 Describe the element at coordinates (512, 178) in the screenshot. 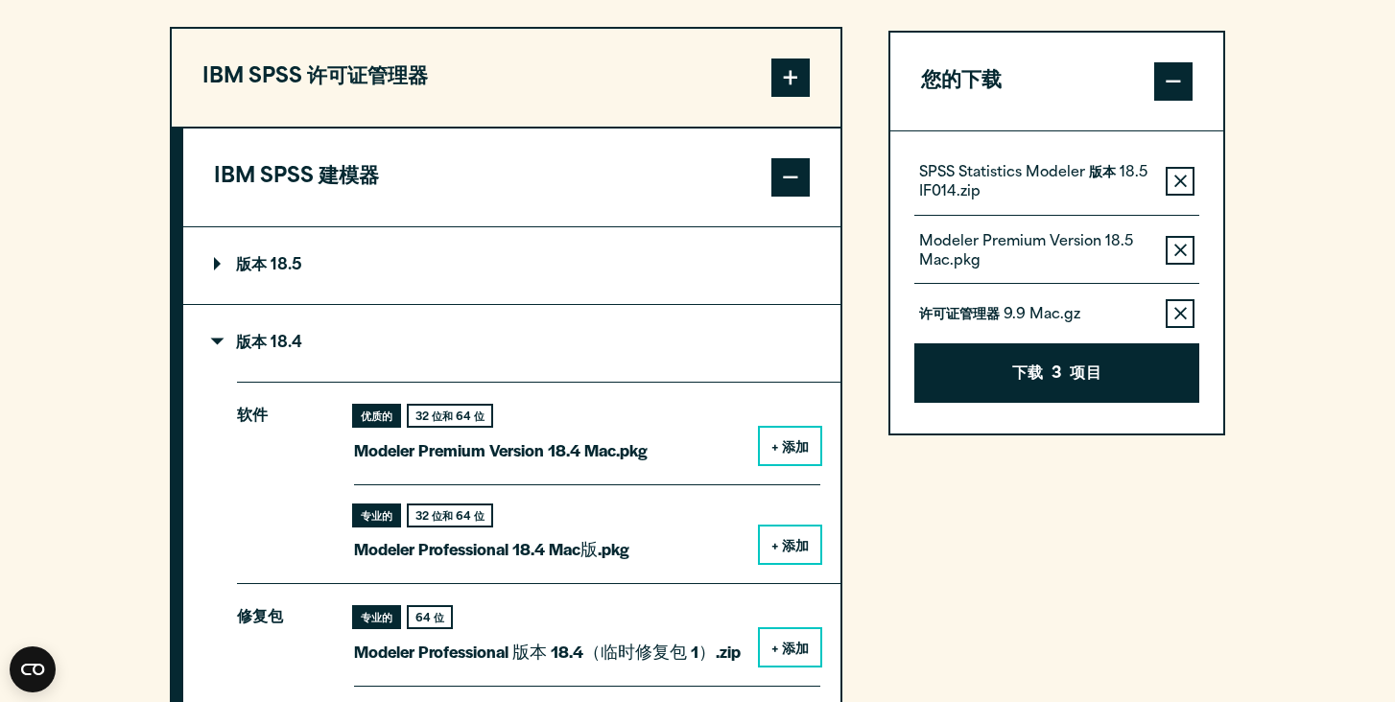

I see `button: IBM SPSS 建模器` at that location.